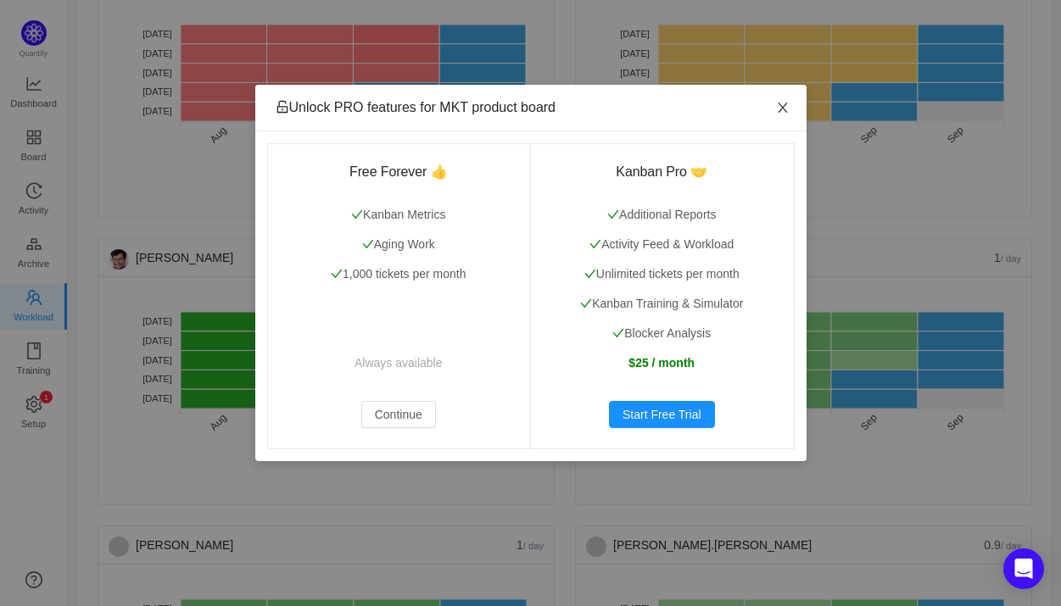  What do you see at coordinates (399, 415) in the screenshot?
I see `button: Continue` at bounding box center [399, 415].